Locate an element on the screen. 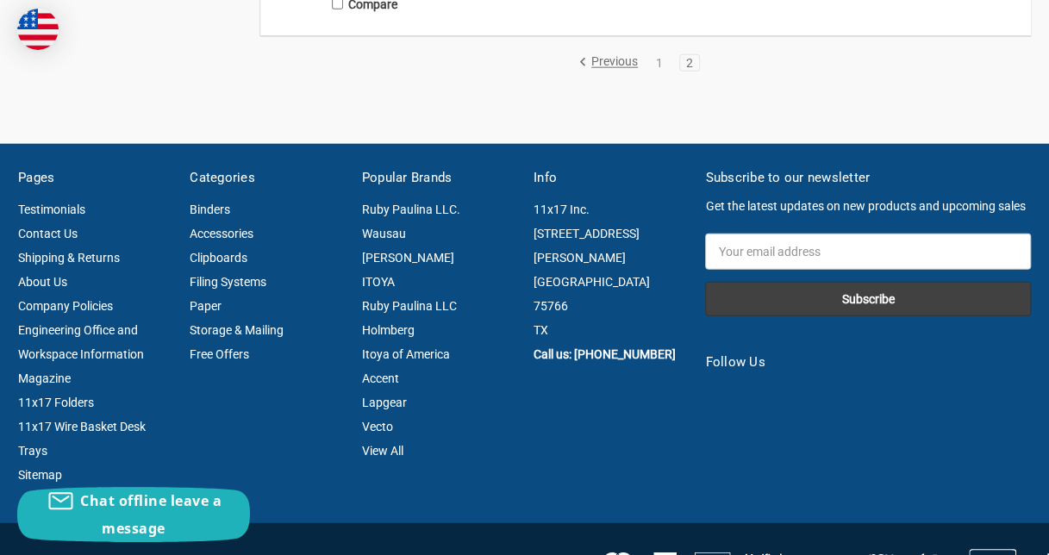 This screenshot has width=1049, height=555. a: Contact Us is located at coordinates (47, 234).